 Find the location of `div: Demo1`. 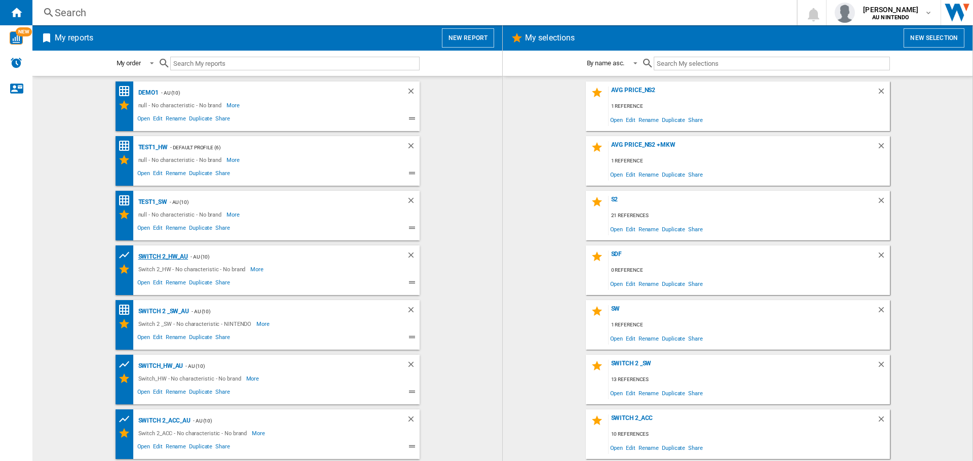

div: Demo1 is located at coordinates (147, 93).